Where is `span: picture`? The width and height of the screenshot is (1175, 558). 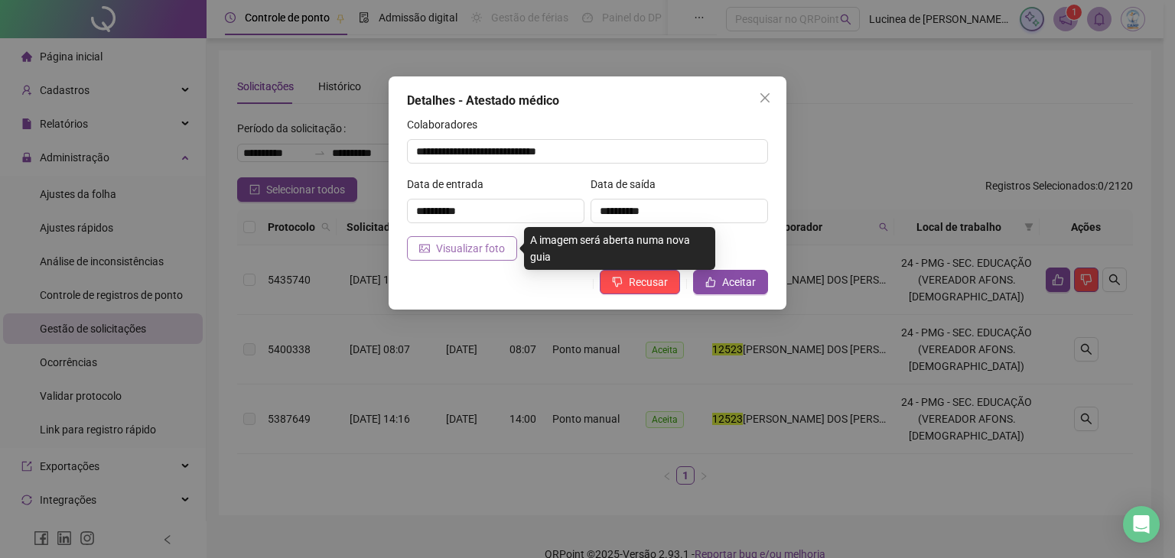 span: picture is located at coordinates (424, 249).